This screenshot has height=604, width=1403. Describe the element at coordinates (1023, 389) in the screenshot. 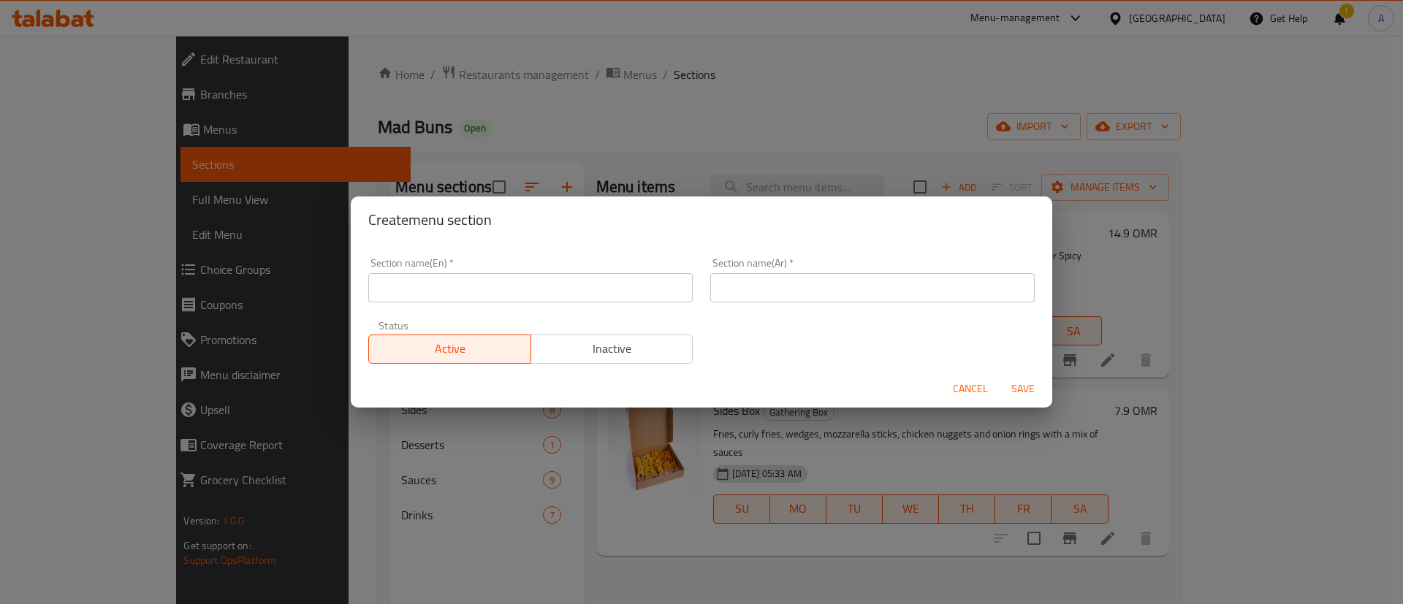

I see `span: Save` at that location.